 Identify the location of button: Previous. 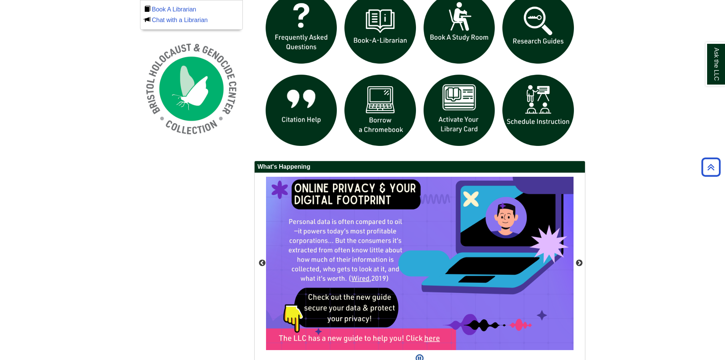
(262, 263).